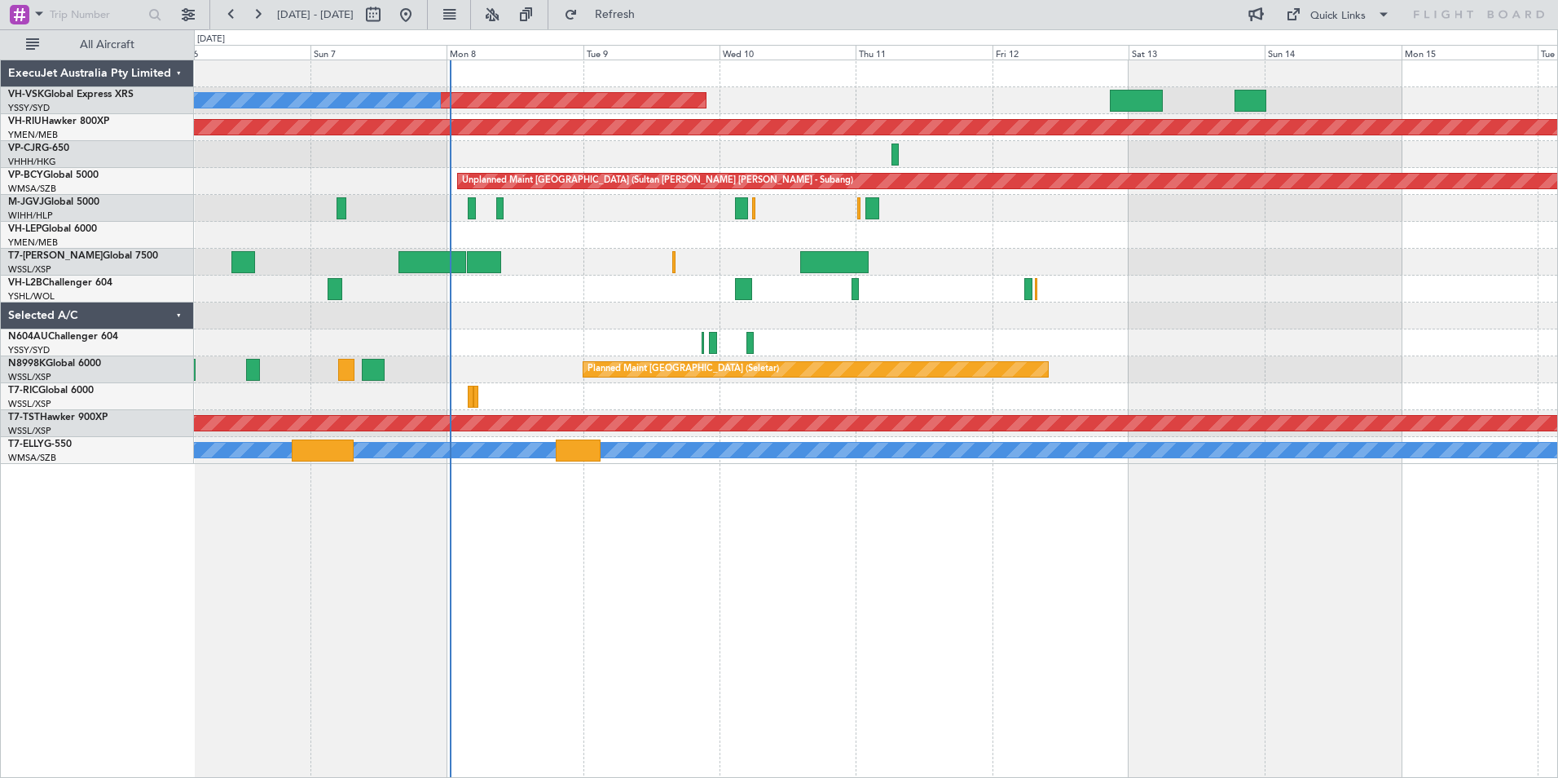  Describe the element at coordinates (58, 417) in the screenshot. I see `a: T7-TSTHawker 900XP` at that location.